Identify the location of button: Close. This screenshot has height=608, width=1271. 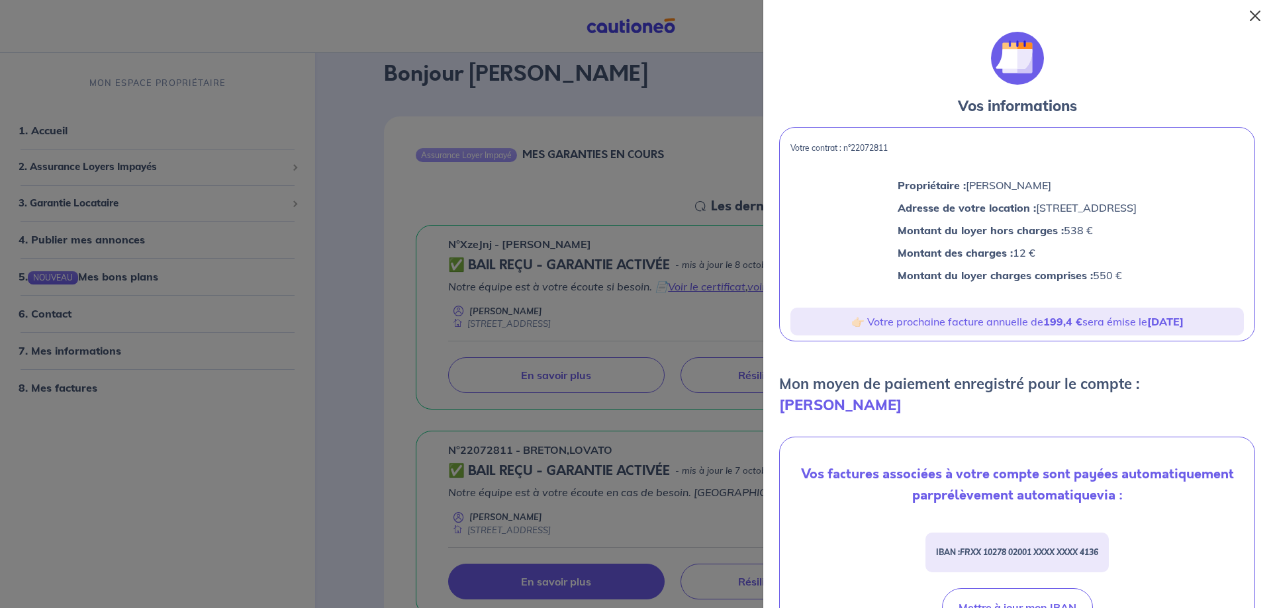
(1255, 16).